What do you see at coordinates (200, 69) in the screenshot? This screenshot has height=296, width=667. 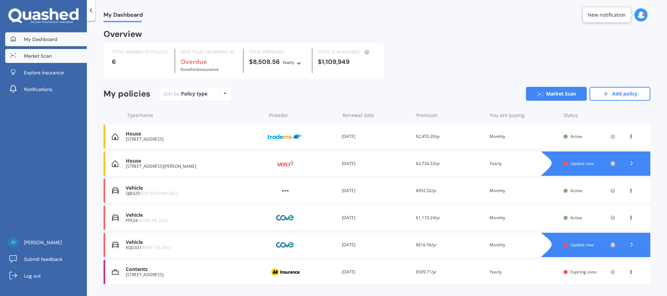 I see `span: for Vehicle insurance` at bounding box center [200, 69].